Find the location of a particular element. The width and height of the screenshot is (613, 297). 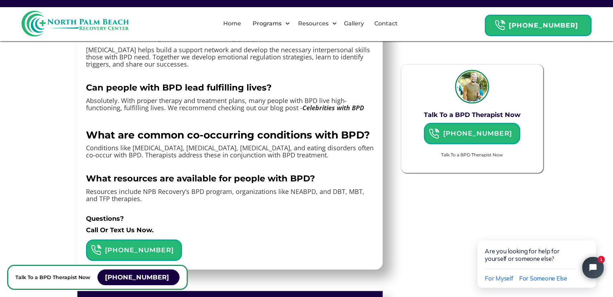

span: For Someone Else is located at coordinates (81, 61).